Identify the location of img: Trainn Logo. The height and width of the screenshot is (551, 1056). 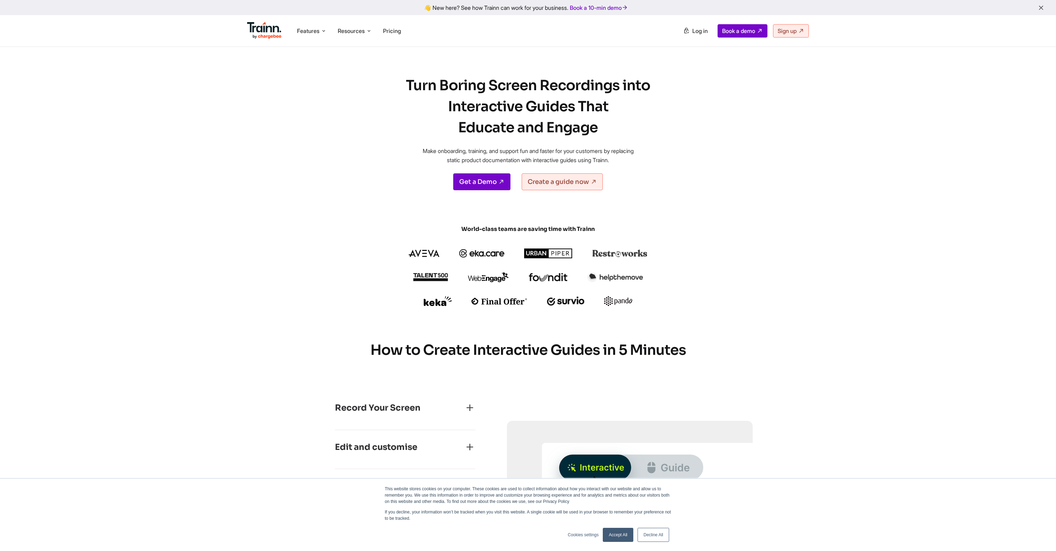
(264, 31).